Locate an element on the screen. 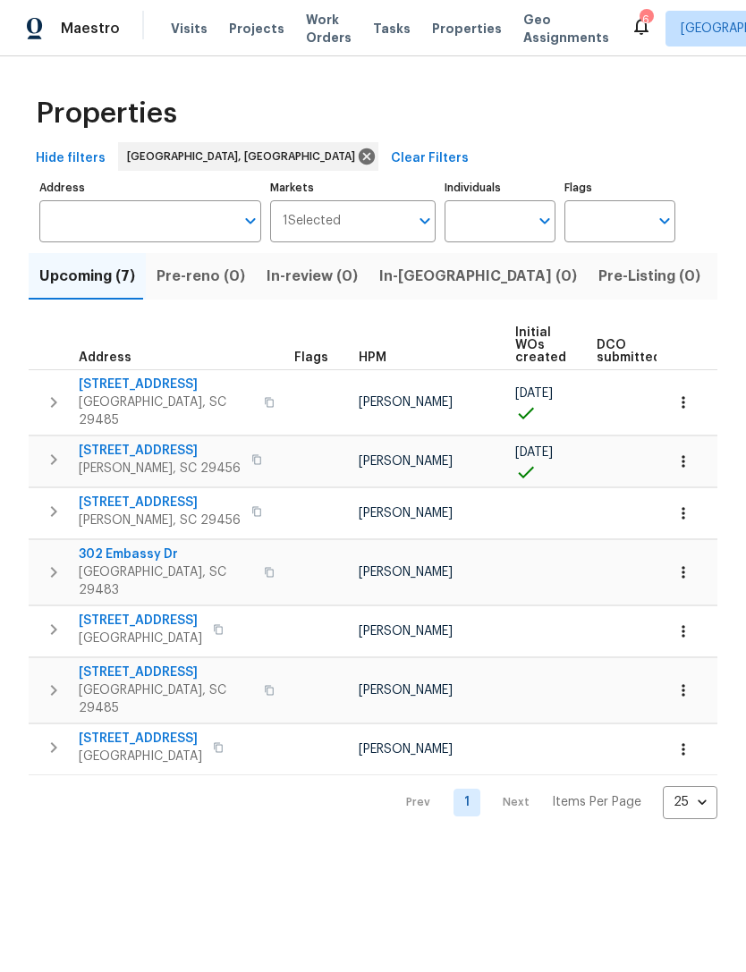  span: DCO submitted is located at coordinates (629, 351).